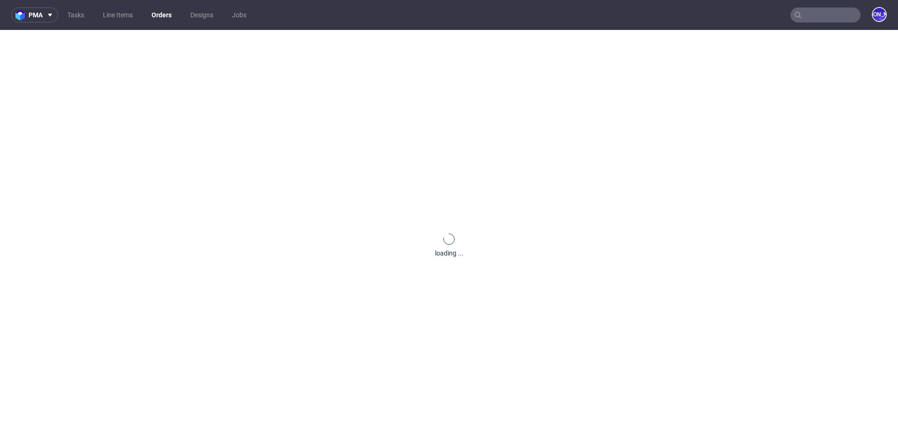 The width and height of the screenshot is (898, 431). Describe the element at coordinates (118, 15) in the screenshot. I see `a: Line Items` at that location.